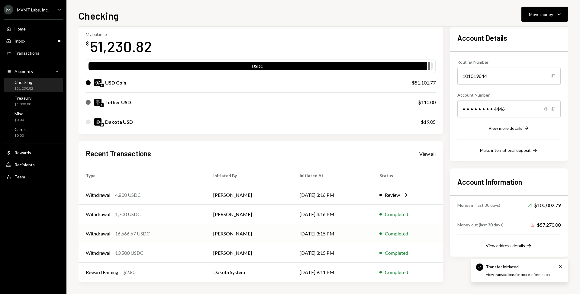 The image size is (580, 294). Describe the element at coordinates (118, 102) in the screenshot. I see `div: Tether USD` at that location.